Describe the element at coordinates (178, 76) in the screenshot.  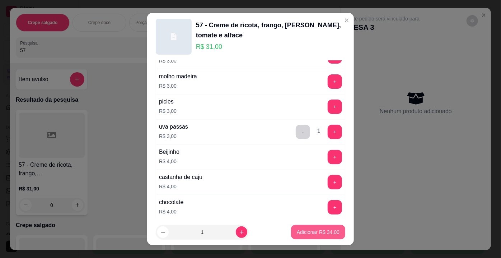
I see `div: molho madeira` at that location.